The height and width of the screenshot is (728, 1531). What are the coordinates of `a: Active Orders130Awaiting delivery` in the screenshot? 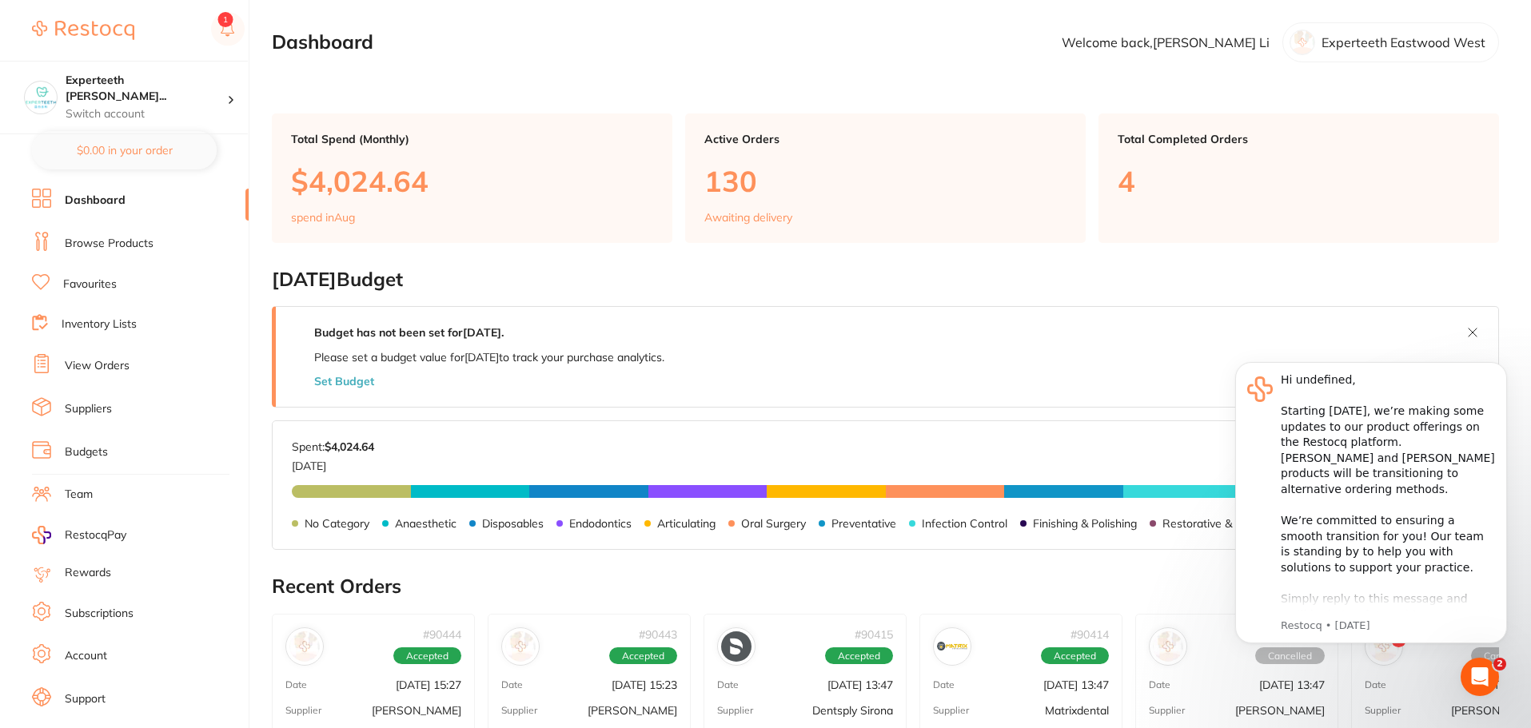 It's located at (885, 178).